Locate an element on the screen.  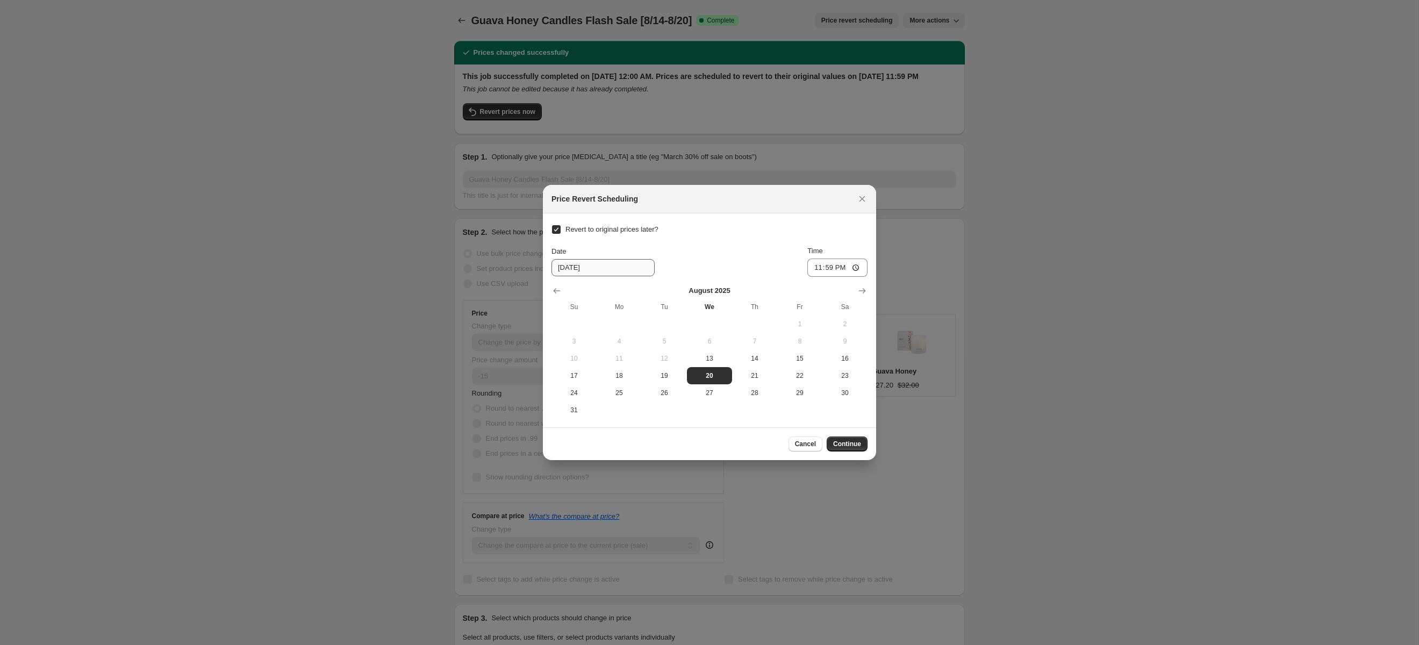
button: Tuesday August 26 2025 is located at coordinates (664, 393).